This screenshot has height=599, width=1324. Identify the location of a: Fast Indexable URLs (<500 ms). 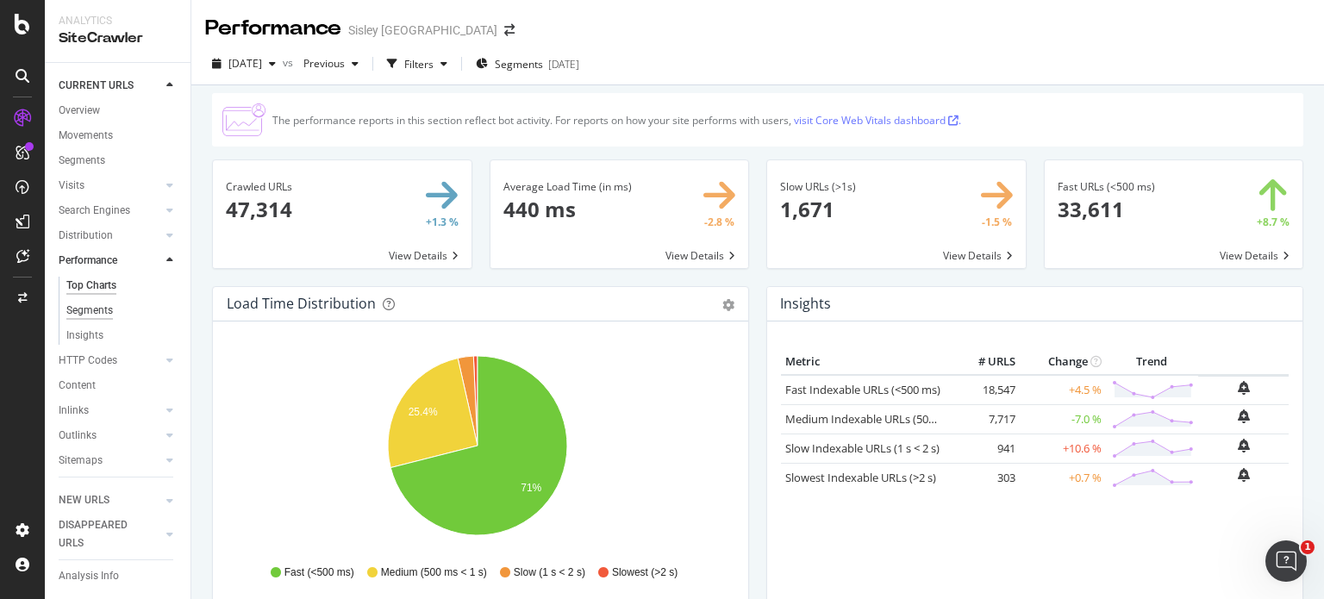
(863, 390).